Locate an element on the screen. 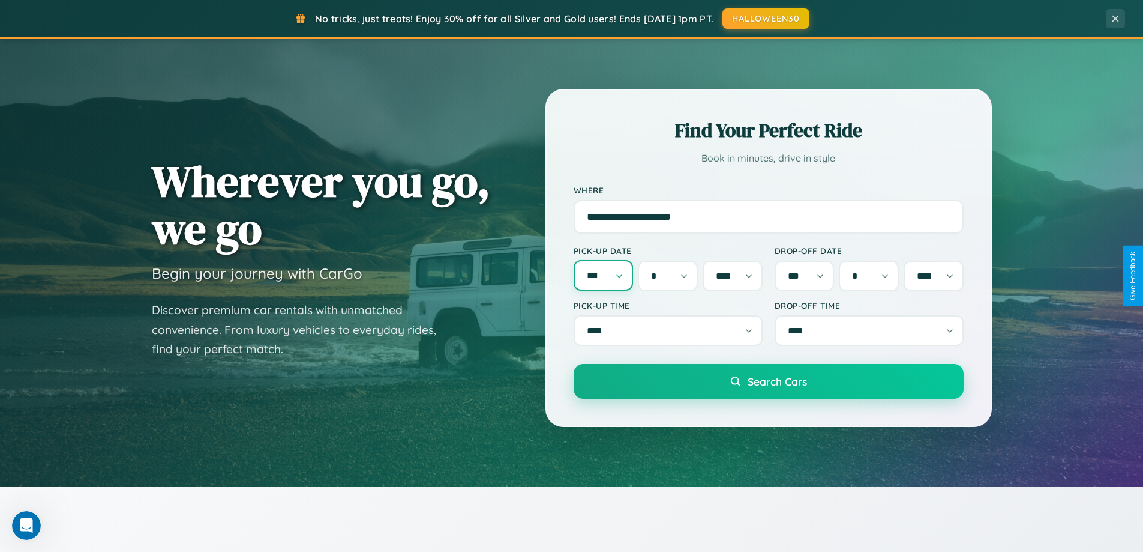  label: Drop-off Time is located at coordinates (869, 305).